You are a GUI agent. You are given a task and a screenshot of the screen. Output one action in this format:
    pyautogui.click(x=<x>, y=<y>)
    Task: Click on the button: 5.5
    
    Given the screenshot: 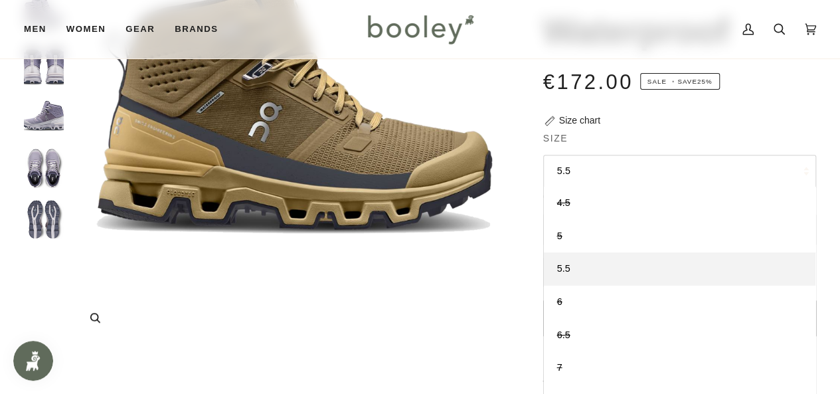 What is the action you would take?
    pyautogui.click(x=680, y=171)
    